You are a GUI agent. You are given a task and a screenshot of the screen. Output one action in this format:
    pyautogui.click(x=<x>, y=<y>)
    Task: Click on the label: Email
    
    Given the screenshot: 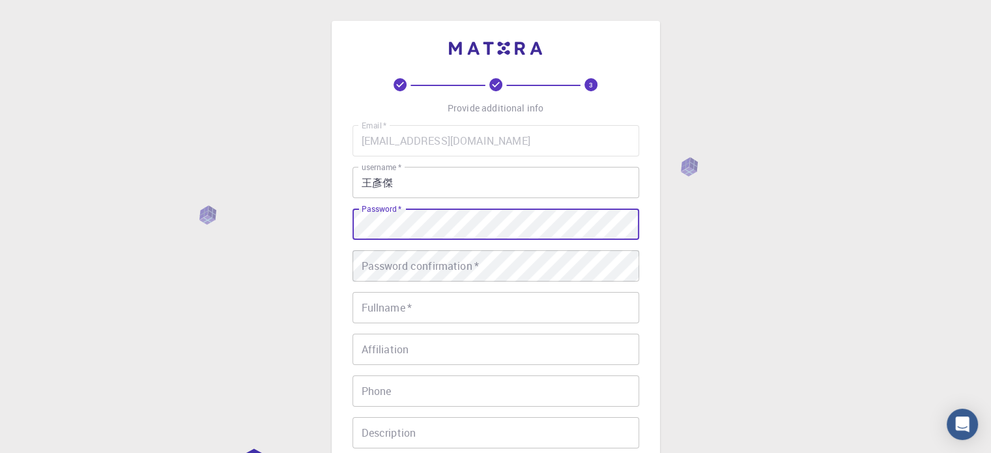 What is the action you would take?
    pyautogui.click(x=374, y=125)
    